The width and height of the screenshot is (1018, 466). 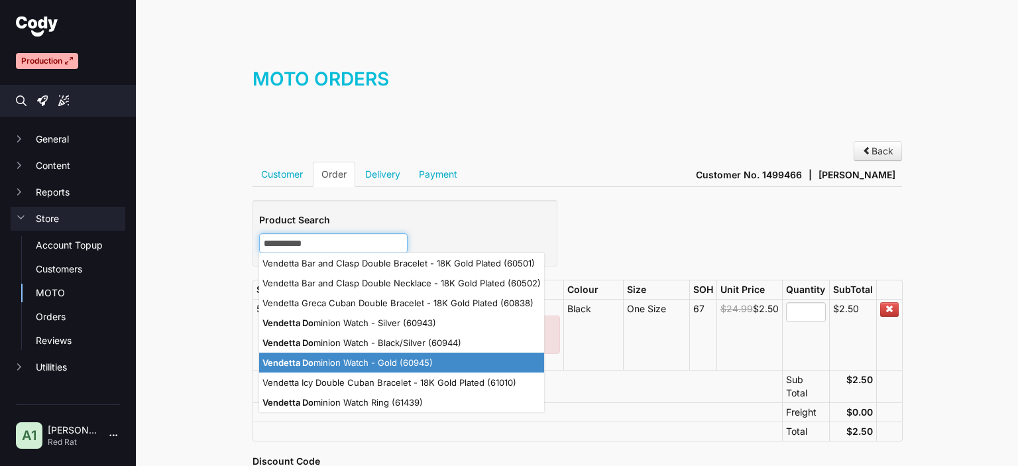 I want to click on th: Quantity, so click(x=805, y=290).